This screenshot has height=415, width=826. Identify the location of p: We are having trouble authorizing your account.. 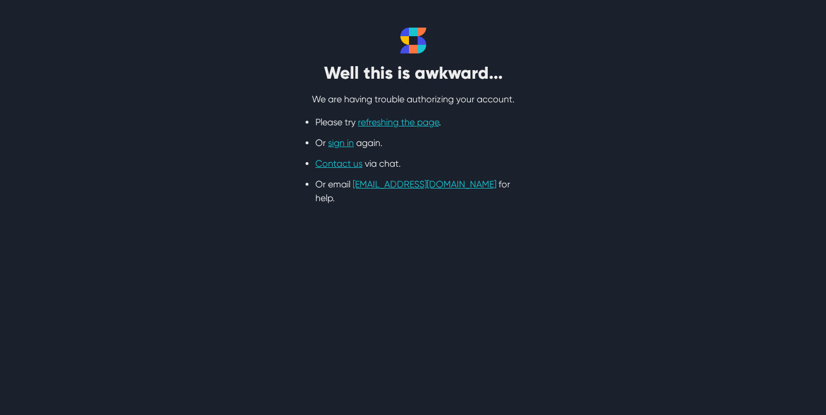
(413, 99).